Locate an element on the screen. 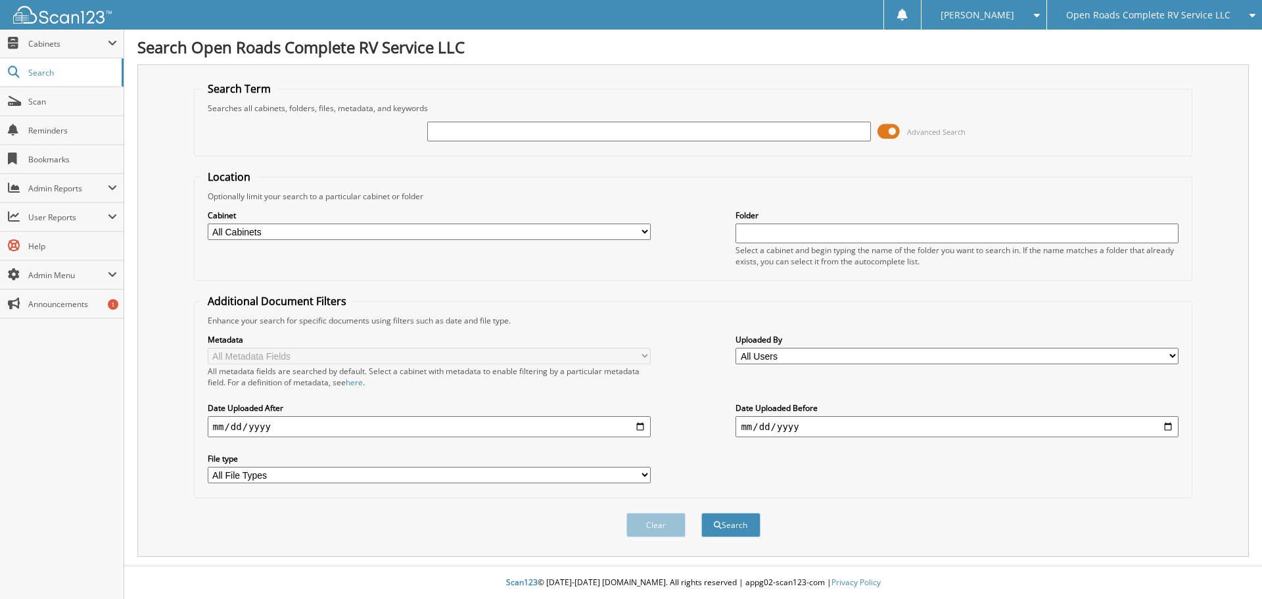  label: Date Uploaded After is located at coordinates (429, 407).